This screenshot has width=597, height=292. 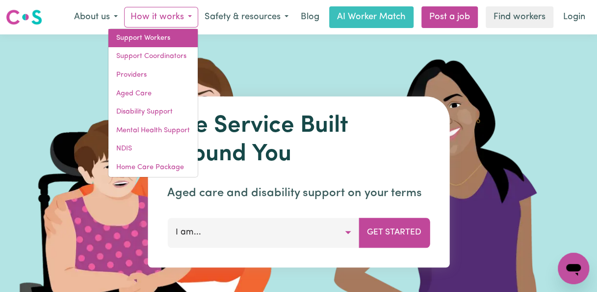 I want to click on div: How it works, so click(x=153, y=103).